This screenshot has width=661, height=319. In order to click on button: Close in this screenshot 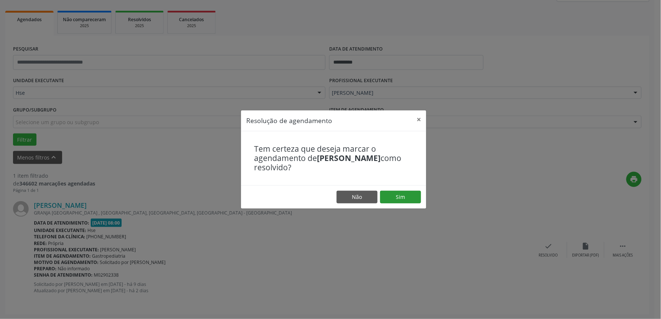, I will do `click(419, 119)`.